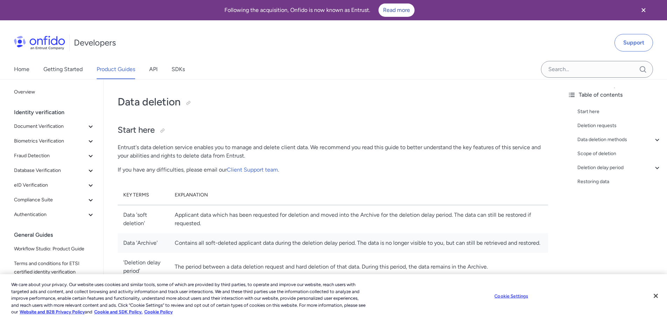 Image resolution: width=667 pixels, height=319 pixels. What do you see at coordinates (643, 10) in the screenshot?
I see `svg: Close banner` at bounding box center [643, 10].